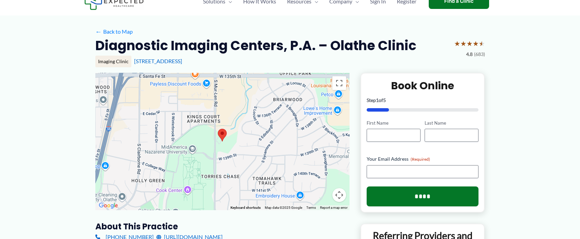  Describe the element at coordinates (113, 61) in the screenshot. I see `div: Imaging Clinic` at that location.